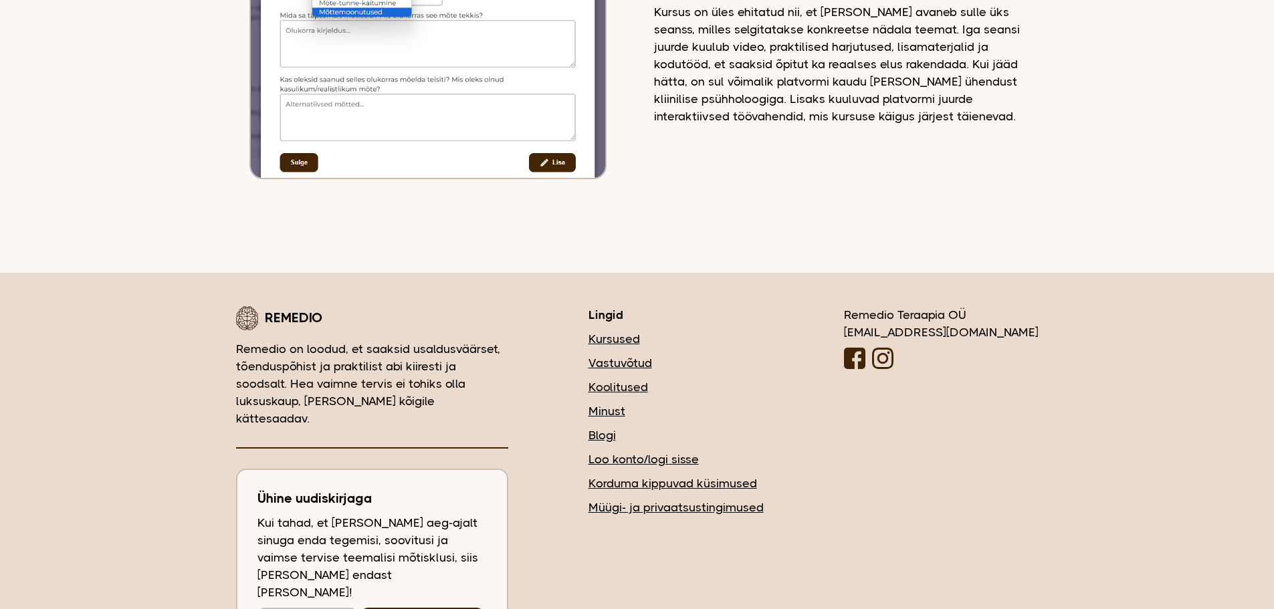  I want to click on a: Loo konto/logi sisse, so click(676, 459).